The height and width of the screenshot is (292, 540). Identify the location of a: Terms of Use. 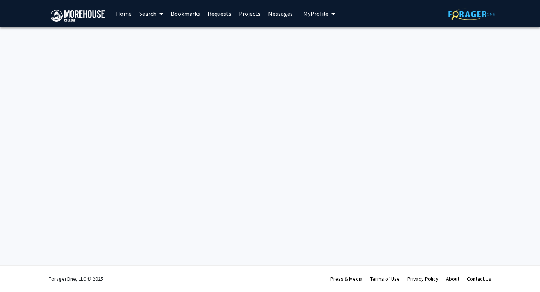
(385, 279).